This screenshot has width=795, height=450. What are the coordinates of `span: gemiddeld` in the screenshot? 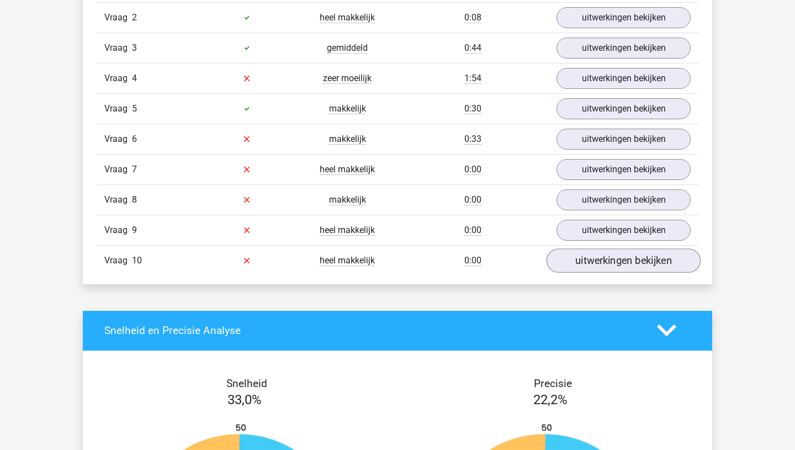 It's located at (347, 48).